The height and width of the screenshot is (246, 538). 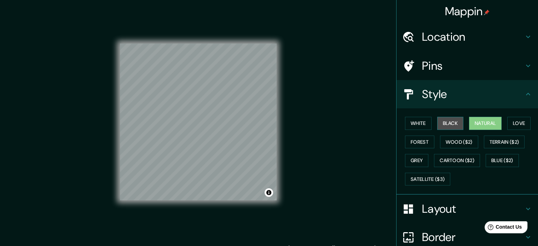 I want to click on button: Forest, so click(x=420, y=142).